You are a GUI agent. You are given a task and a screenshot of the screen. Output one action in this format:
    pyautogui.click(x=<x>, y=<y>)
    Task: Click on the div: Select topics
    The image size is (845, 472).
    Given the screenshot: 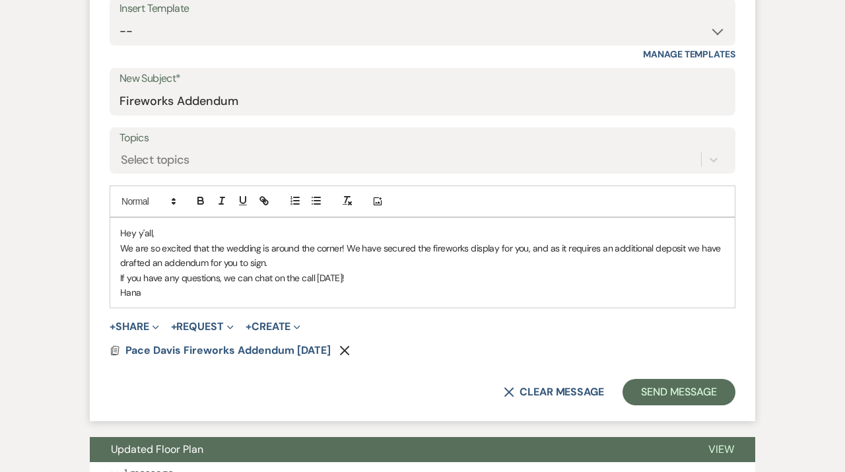 What is the action you would take?
    pyautogui.click(x=155, y=160)
    